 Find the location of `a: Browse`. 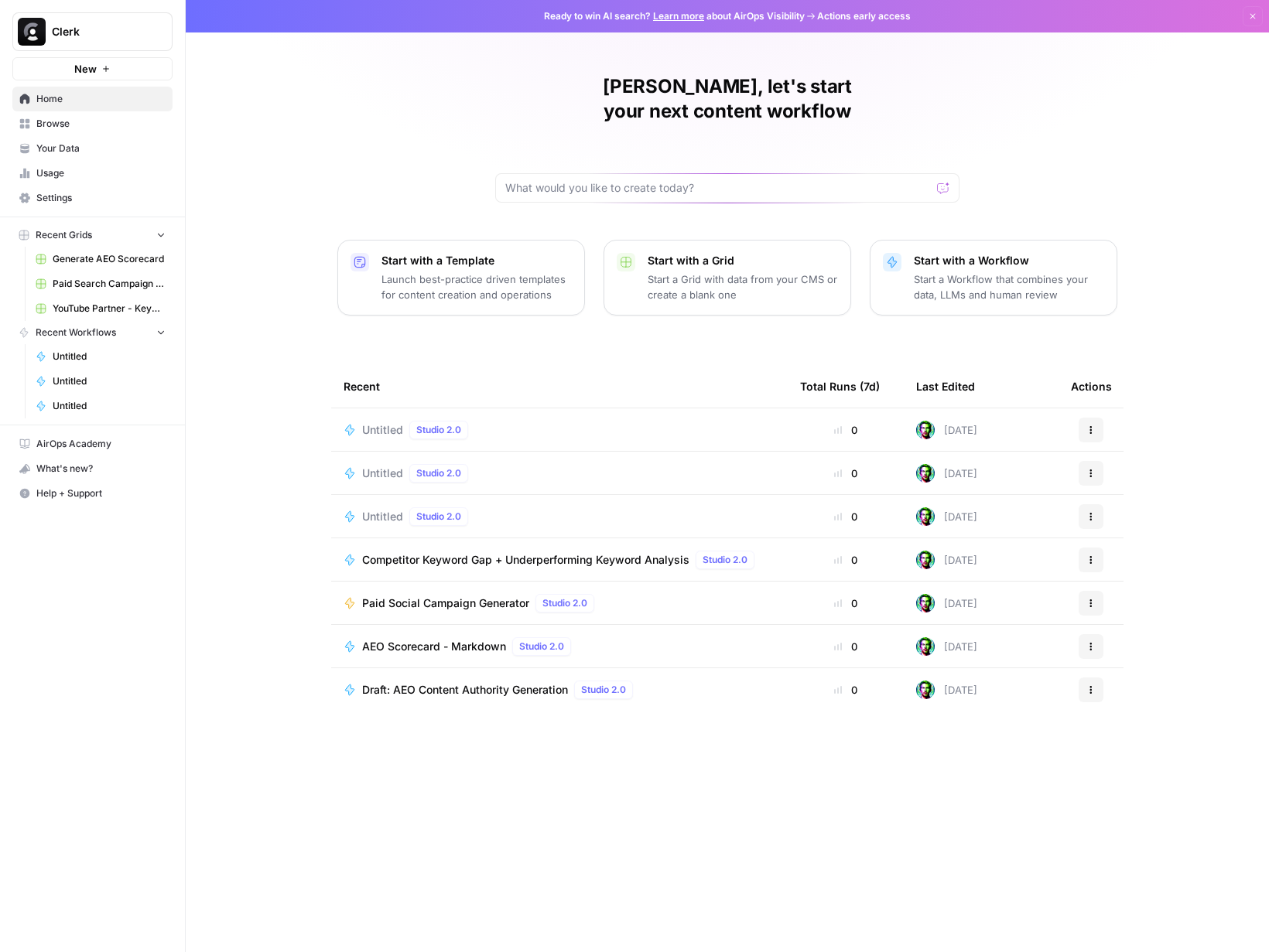

a: Browse is located at coordinates (92, 124).